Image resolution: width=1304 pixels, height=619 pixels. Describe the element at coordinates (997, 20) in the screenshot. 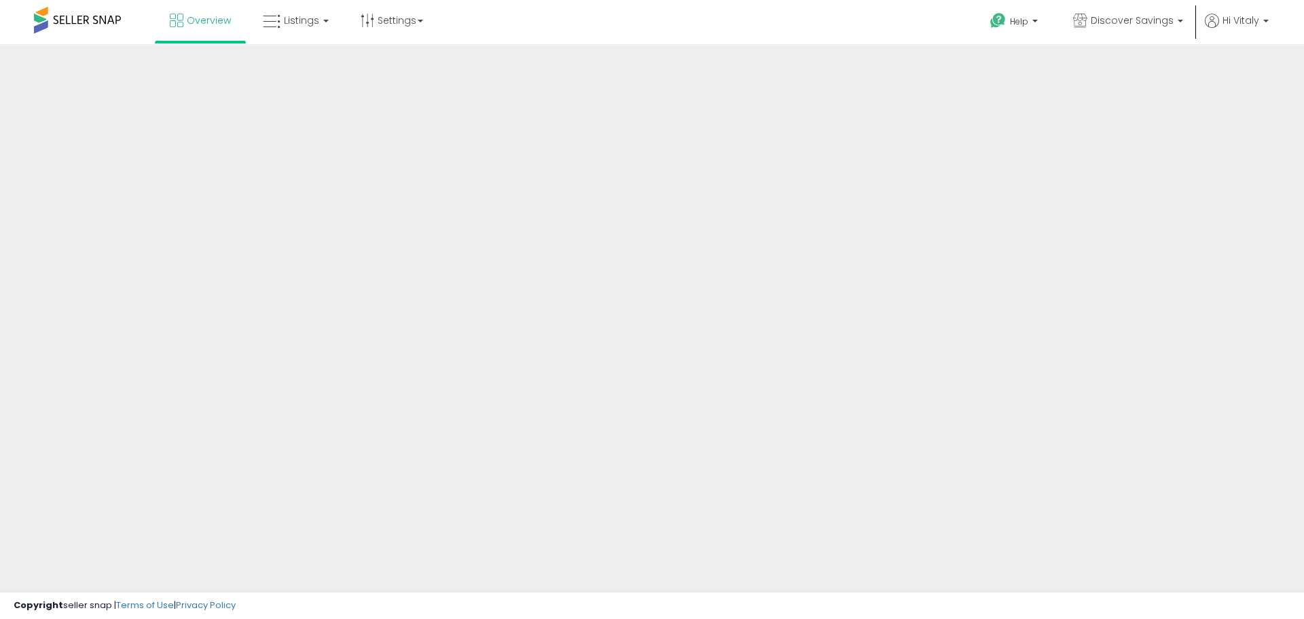

I see `i: Get Help` at that location.